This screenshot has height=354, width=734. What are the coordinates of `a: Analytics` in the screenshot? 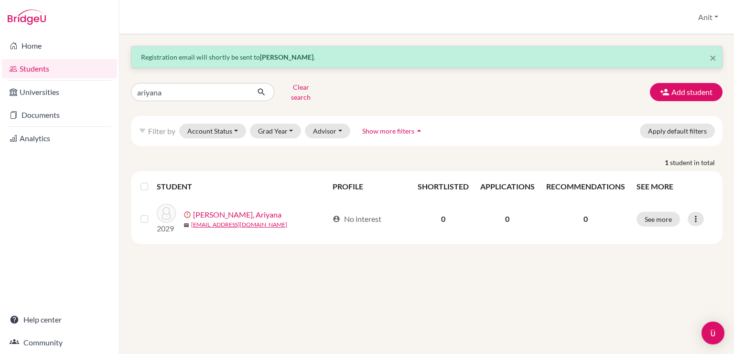 It's located at (59, 139).